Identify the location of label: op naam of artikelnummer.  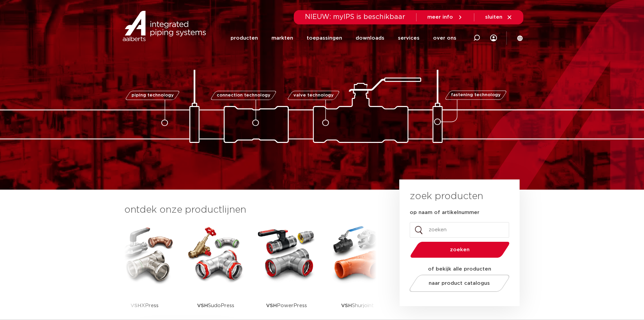
(445, 212).